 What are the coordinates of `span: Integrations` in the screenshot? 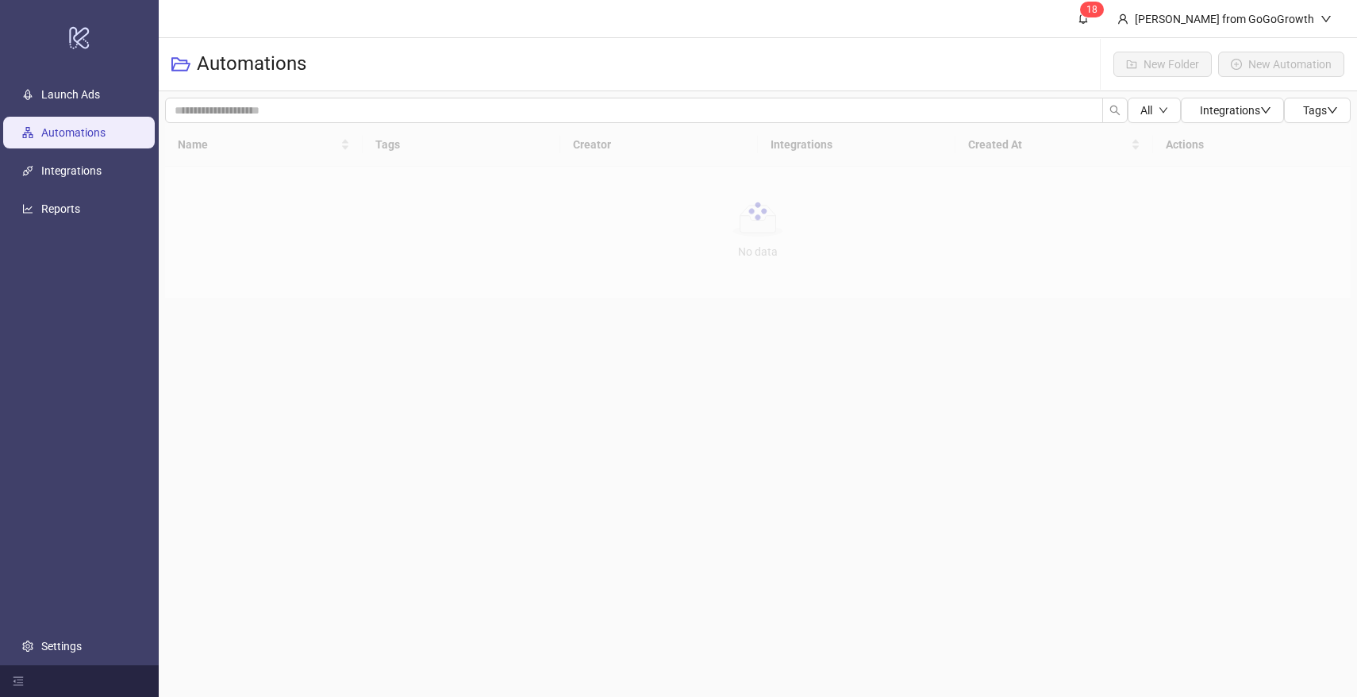 It's located at (1236, 110).